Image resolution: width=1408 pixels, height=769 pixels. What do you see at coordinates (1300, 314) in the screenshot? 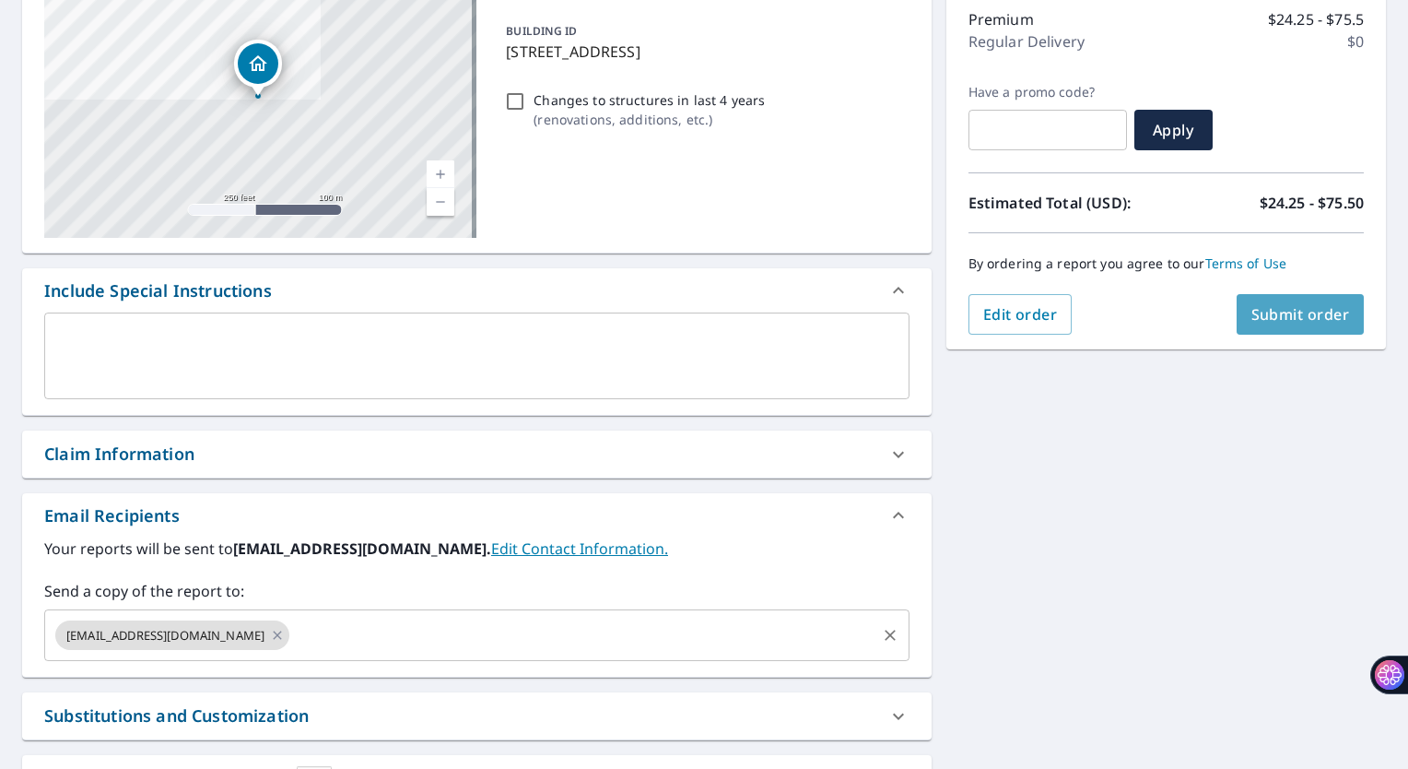
I see `span: Submit order` at bounding box center [1300, 314].